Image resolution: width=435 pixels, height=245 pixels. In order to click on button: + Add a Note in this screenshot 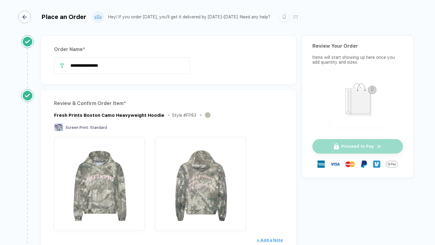, I will do `click(270, 240)`.